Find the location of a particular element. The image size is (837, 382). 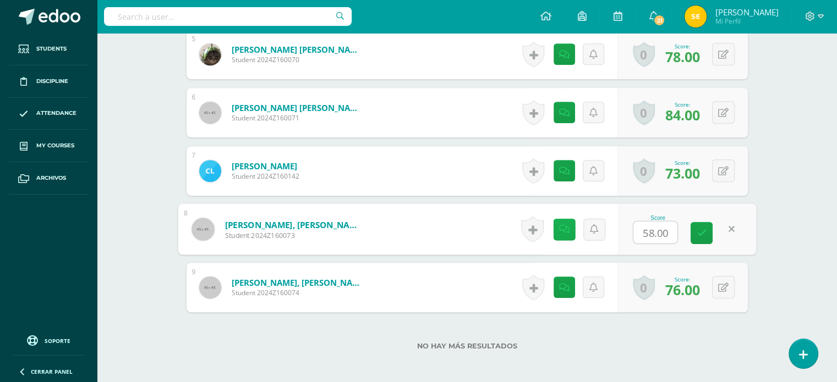

a: Students is located at coordinates (48, 49).